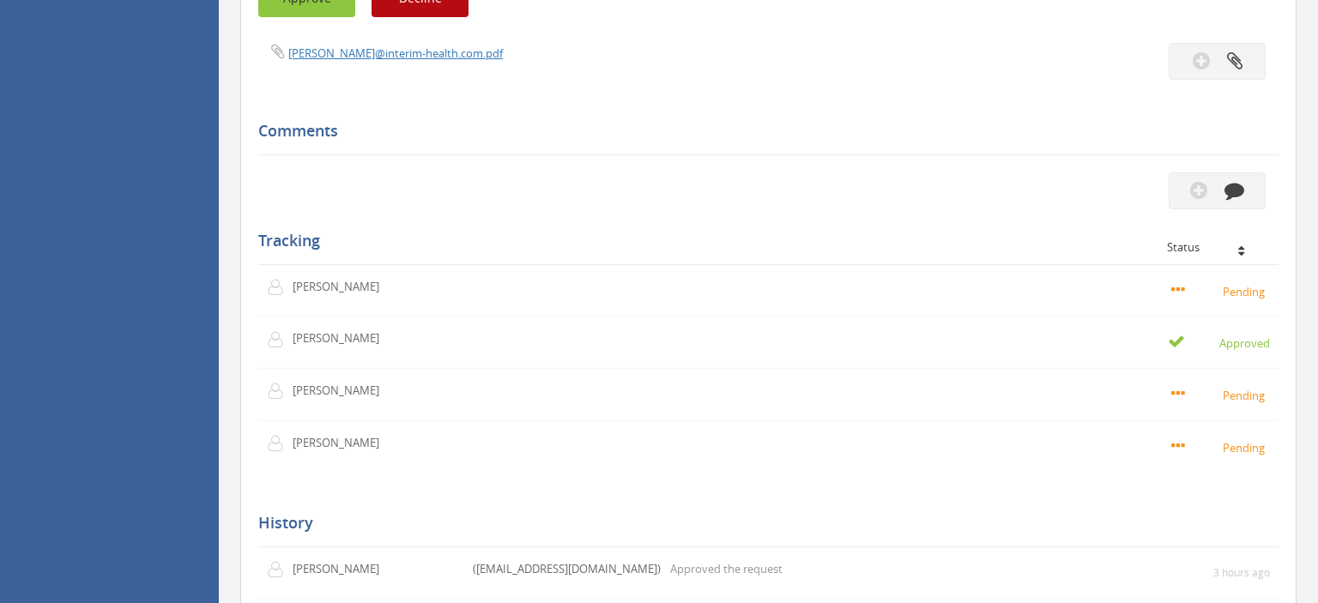  Describe the element at coordinates (762, 131) in the screenshot. I see `h5: Comments` at that location.